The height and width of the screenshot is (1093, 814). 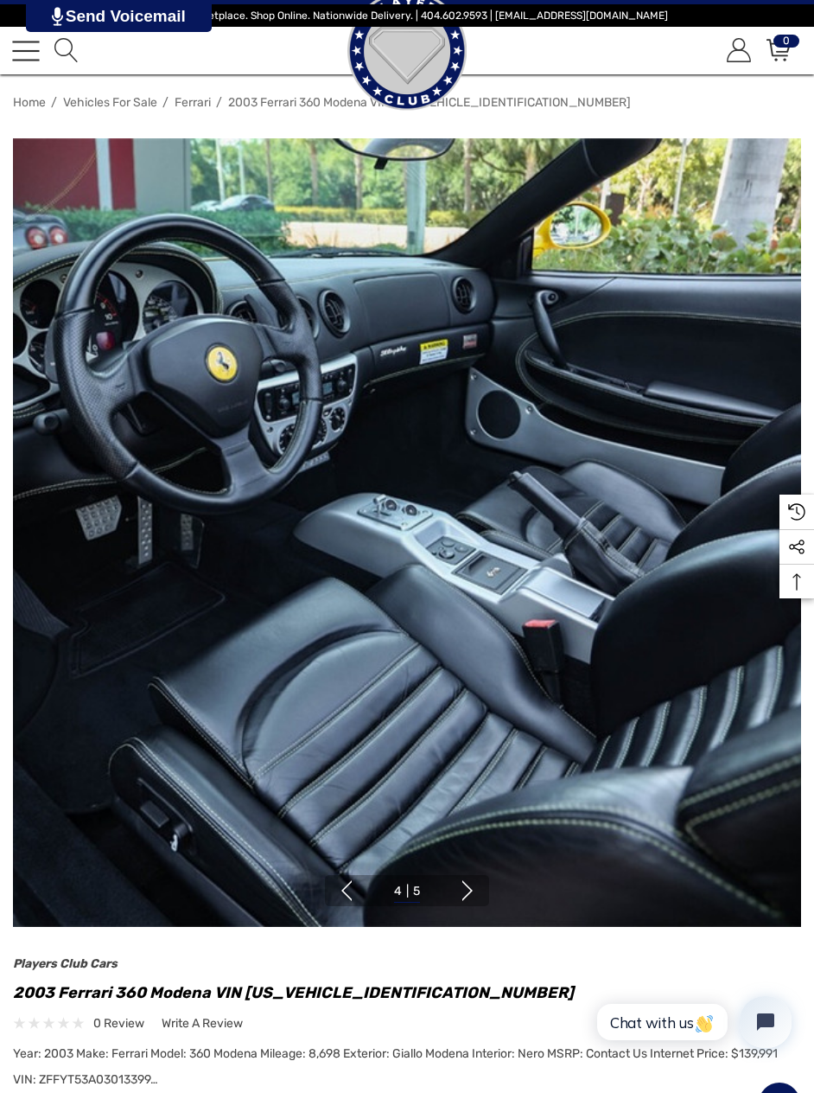 I want to click on a: Search, so click(x=65, y=50).